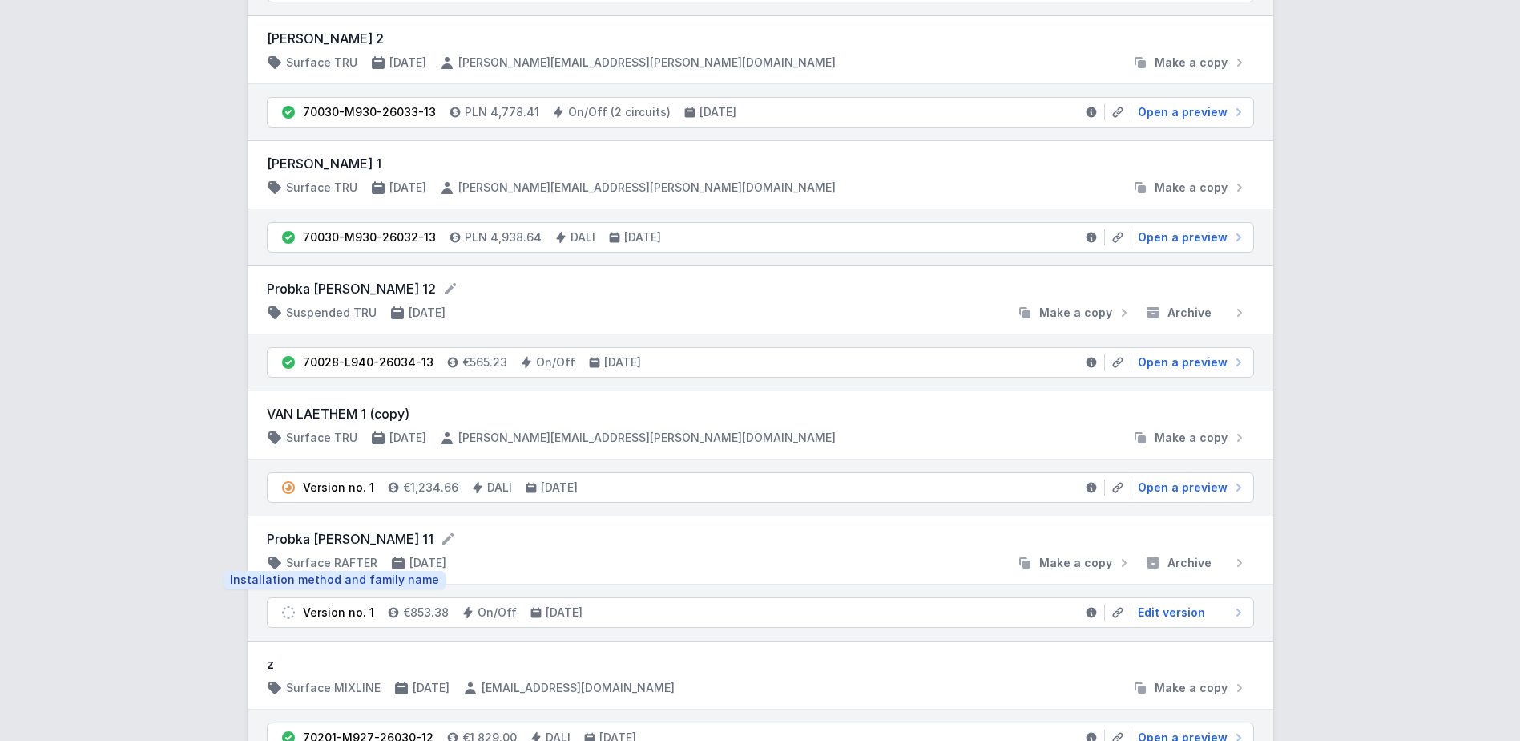  Describe the element at coordinates (503, 237) in the screenshot. I see `h4: PLN 4,938.64` at that location.